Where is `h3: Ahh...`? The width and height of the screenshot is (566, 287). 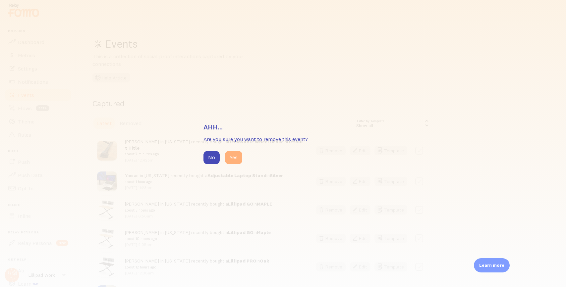 h3: Ahh... is located at coordinates (283, 127).